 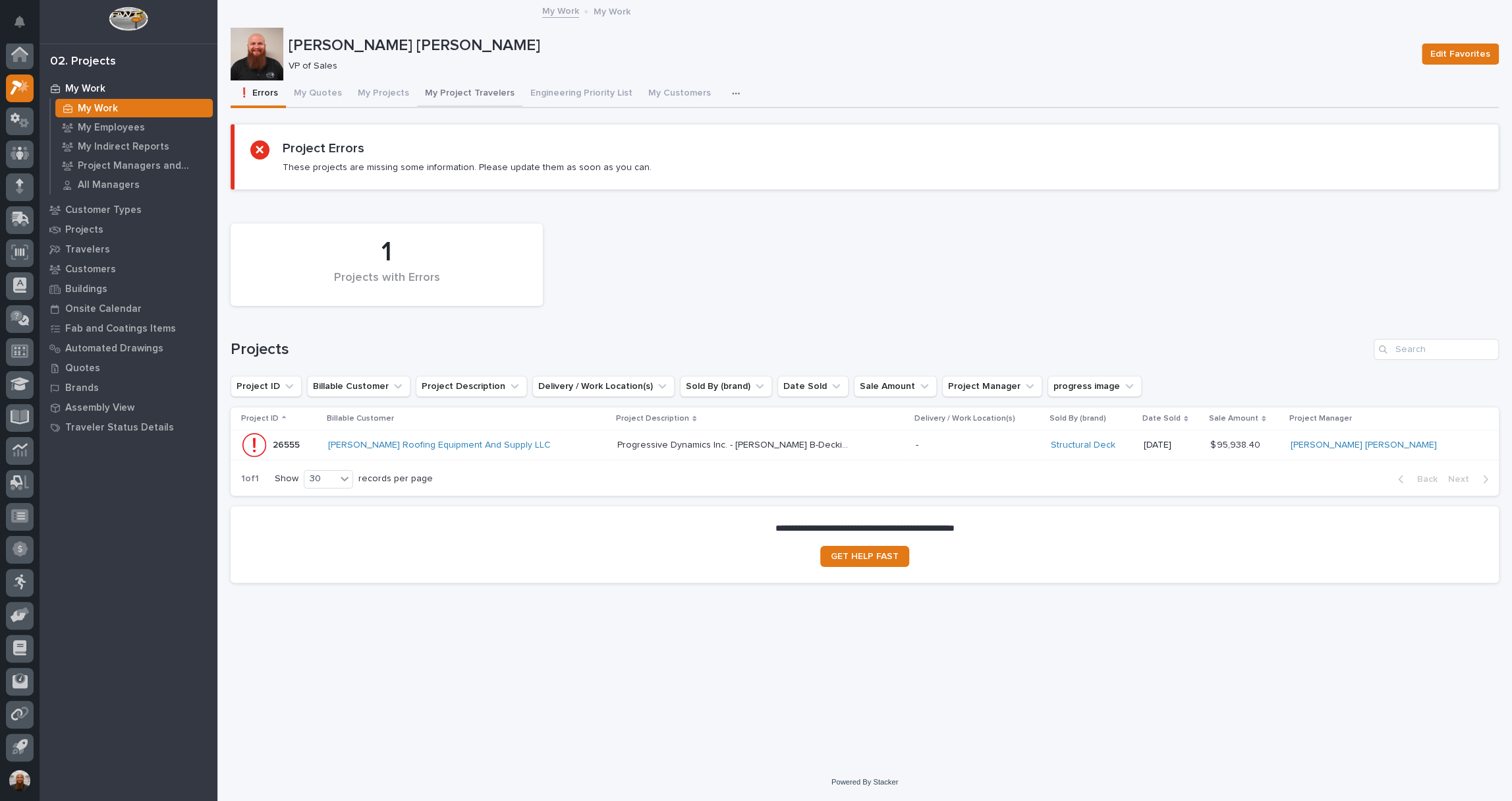 I want to click on a: Travelers, so click(x=129, y=249).